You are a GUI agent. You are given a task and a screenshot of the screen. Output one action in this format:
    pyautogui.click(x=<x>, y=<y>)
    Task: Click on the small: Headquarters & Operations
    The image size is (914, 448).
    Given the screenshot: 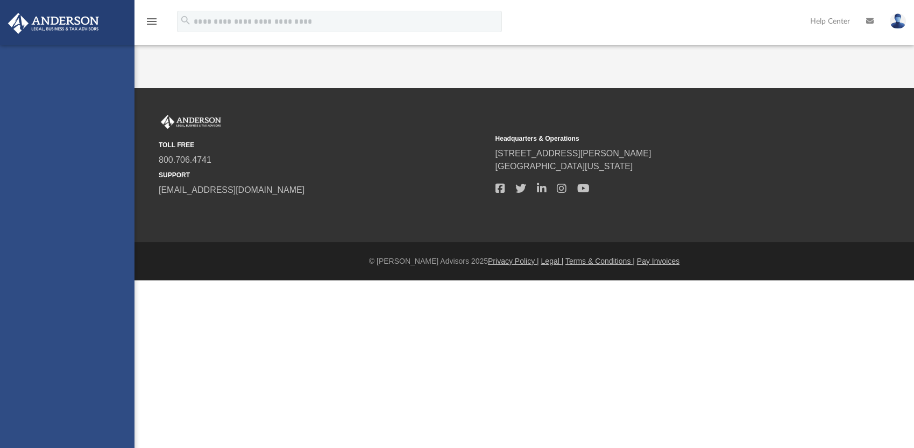 What is the action you would take?
    pyautogui.click(x=660, y=139)
    